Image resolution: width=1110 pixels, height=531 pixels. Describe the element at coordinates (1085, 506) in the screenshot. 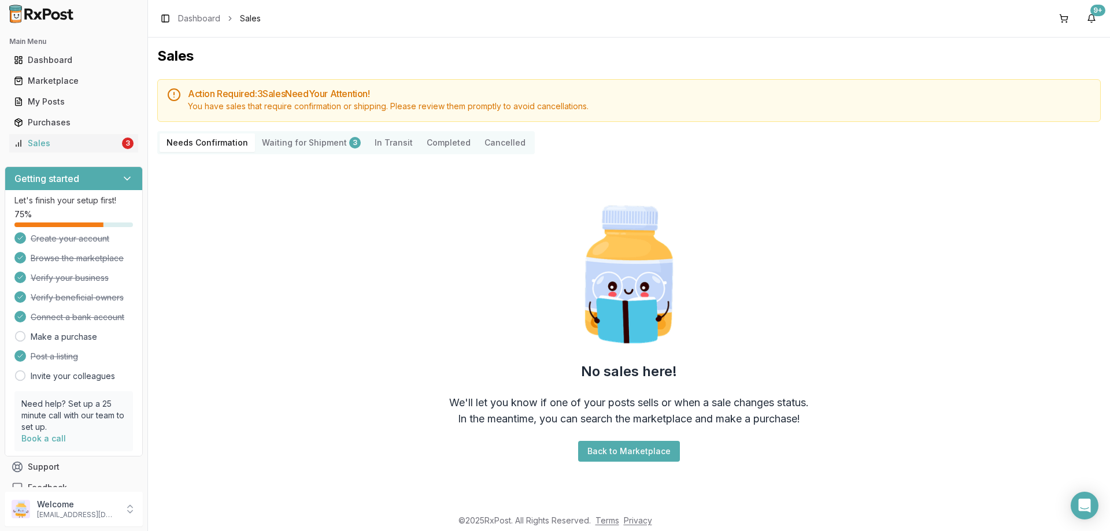

I see `div: Open Intercom Messenger` at that location.